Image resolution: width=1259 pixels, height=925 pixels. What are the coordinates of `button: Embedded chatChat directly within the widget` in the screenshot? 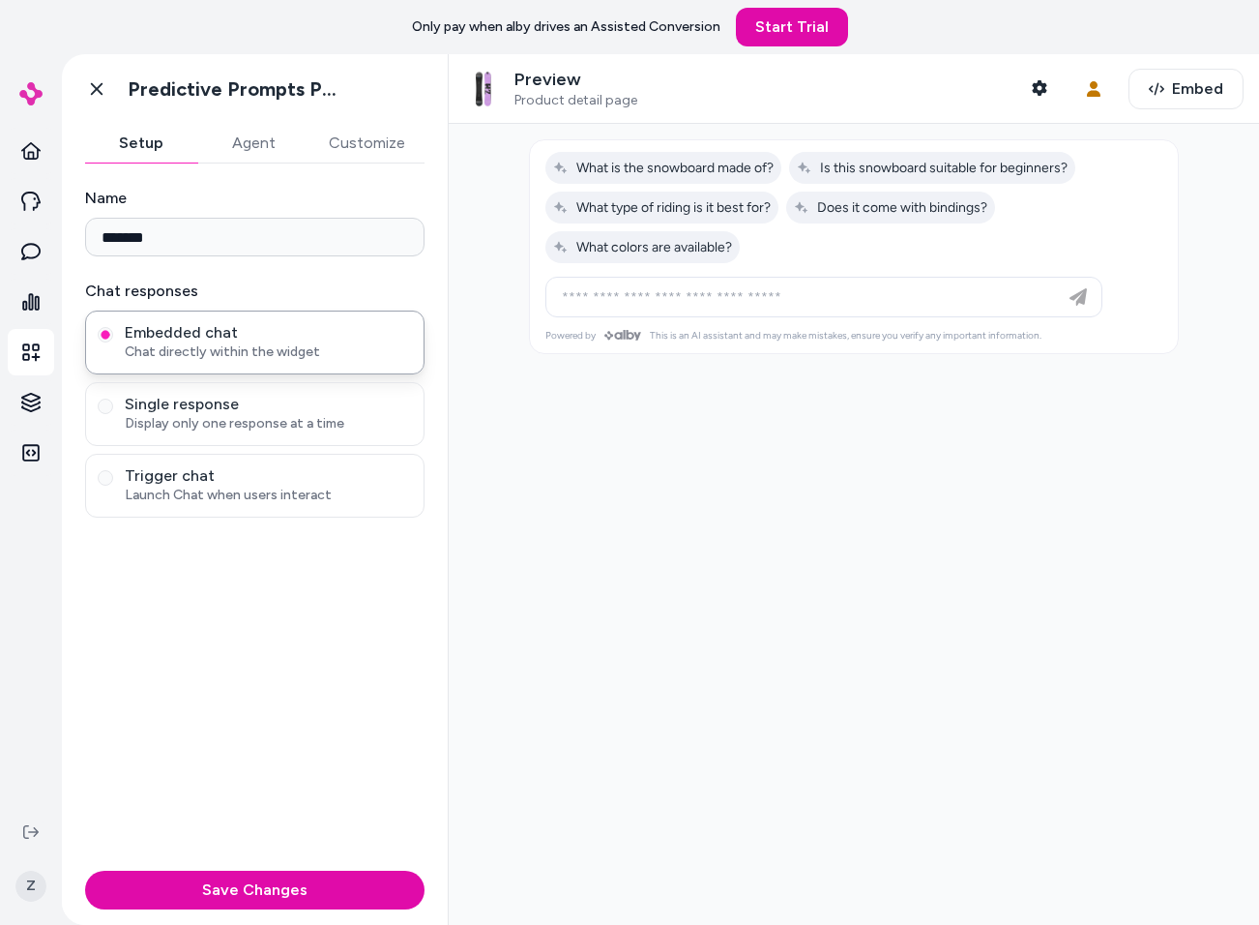 It's located at (105, 335).